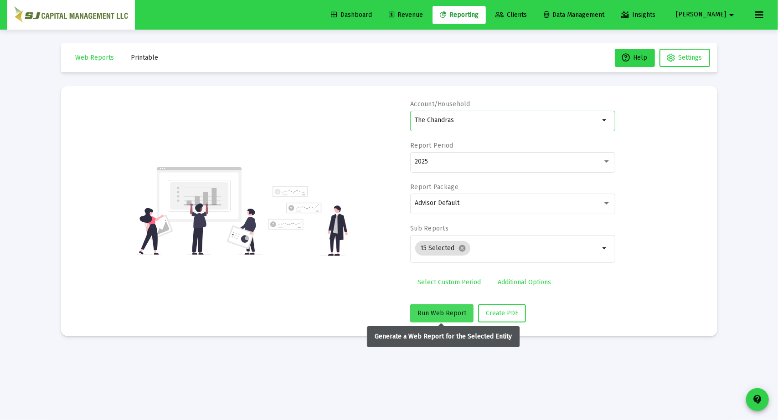 The width and height of the screenshot is (778, 420). What do you see at coordinates (638, 15) in the screenshot?
I see `a: Insights` at bounding box center [638, 15].